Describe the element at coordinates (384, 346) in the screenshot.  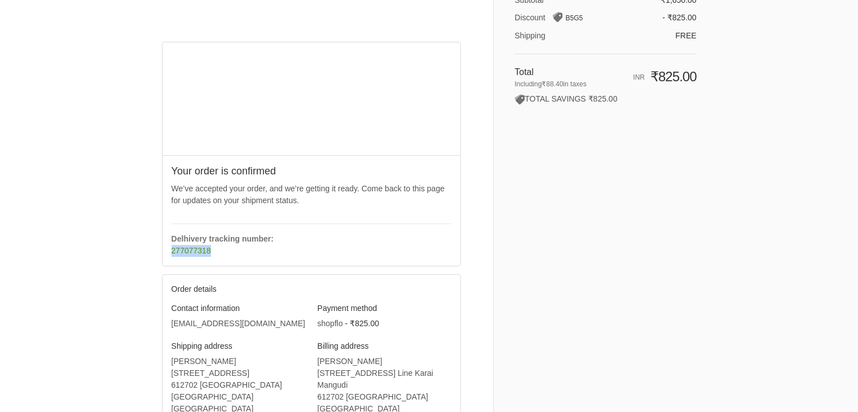
I see `h3: Billing address` at that location.